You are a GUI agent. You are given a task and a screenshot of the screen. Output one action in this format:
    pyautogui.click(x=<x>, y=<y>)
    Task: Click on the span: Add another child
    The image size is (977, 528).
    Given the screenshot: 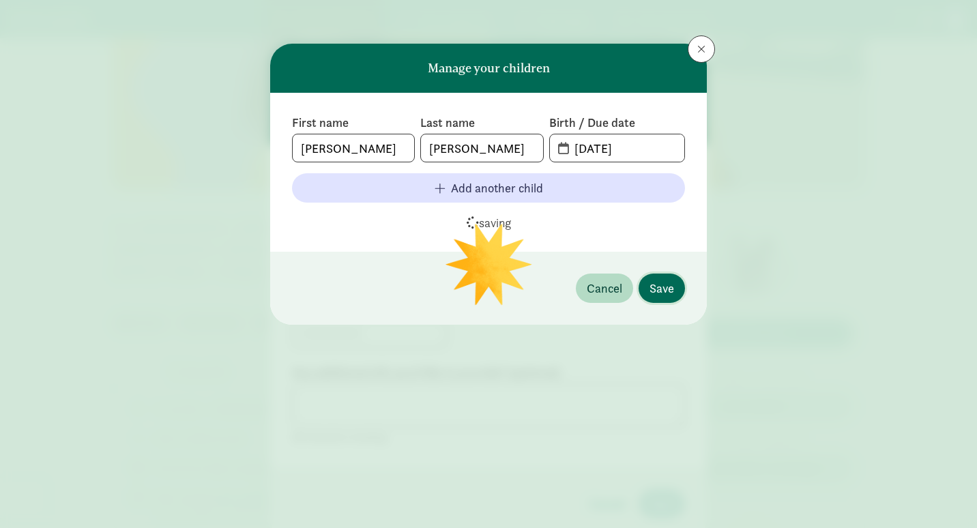 What is the action you would take?
    pyautogui.click(x=497, y=188)
    